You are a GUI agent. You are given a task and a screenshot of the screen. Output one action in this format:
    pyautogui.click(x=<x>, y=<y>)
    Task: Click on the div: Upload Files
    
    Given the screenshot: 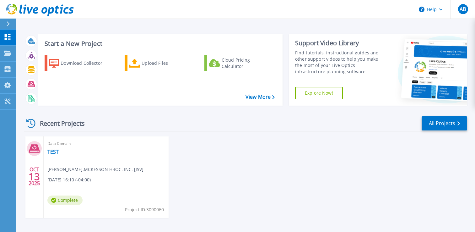 What is the action you would take?
    pyautogui.click(x=167, y=63)
    